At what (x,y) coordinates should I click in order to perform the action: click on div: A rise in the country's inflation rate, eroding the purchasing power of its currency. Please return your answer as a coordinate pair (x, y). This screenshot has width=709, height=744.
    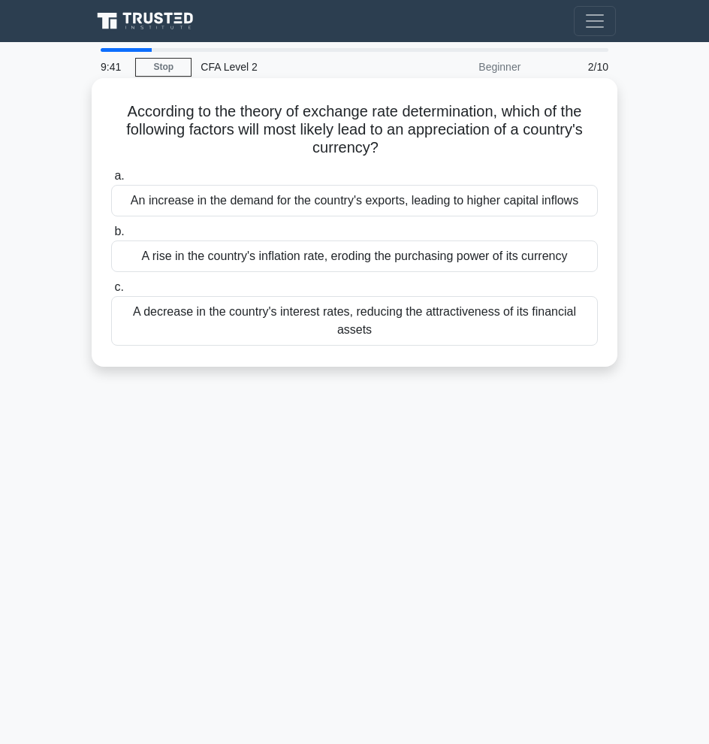
    Looking at the image, I should click on (355, 256).